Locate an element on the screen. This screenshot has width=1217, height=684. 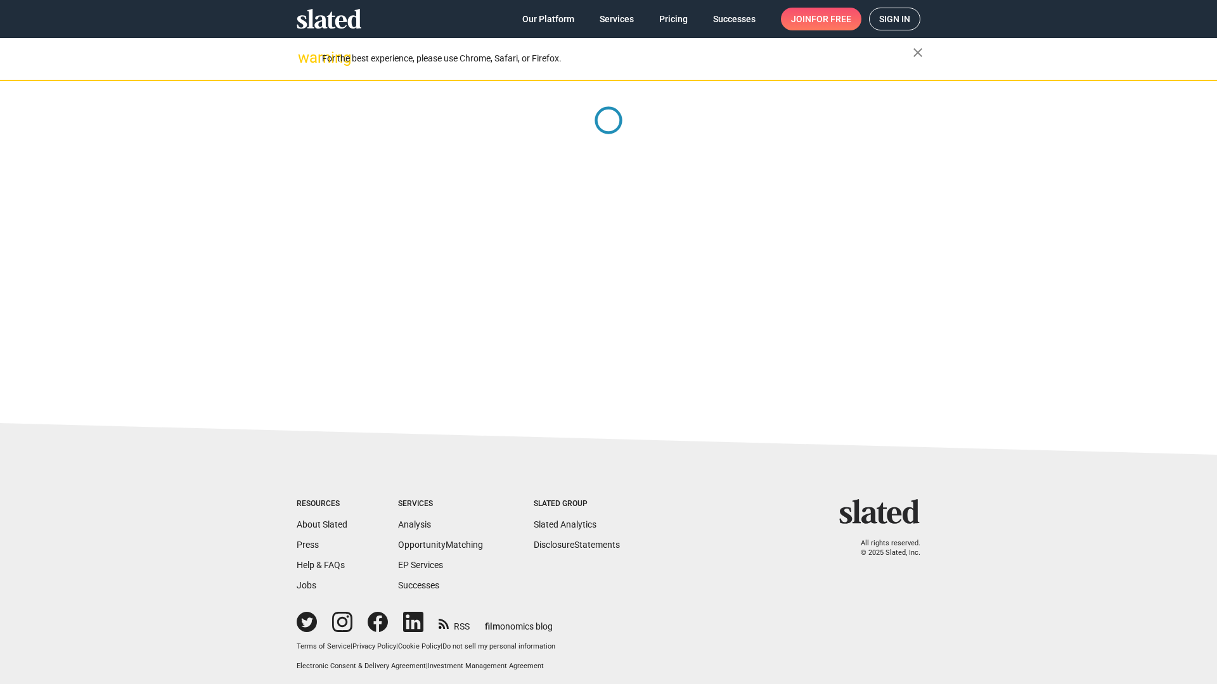
a: EP Services is located at coordinates (420, 565).